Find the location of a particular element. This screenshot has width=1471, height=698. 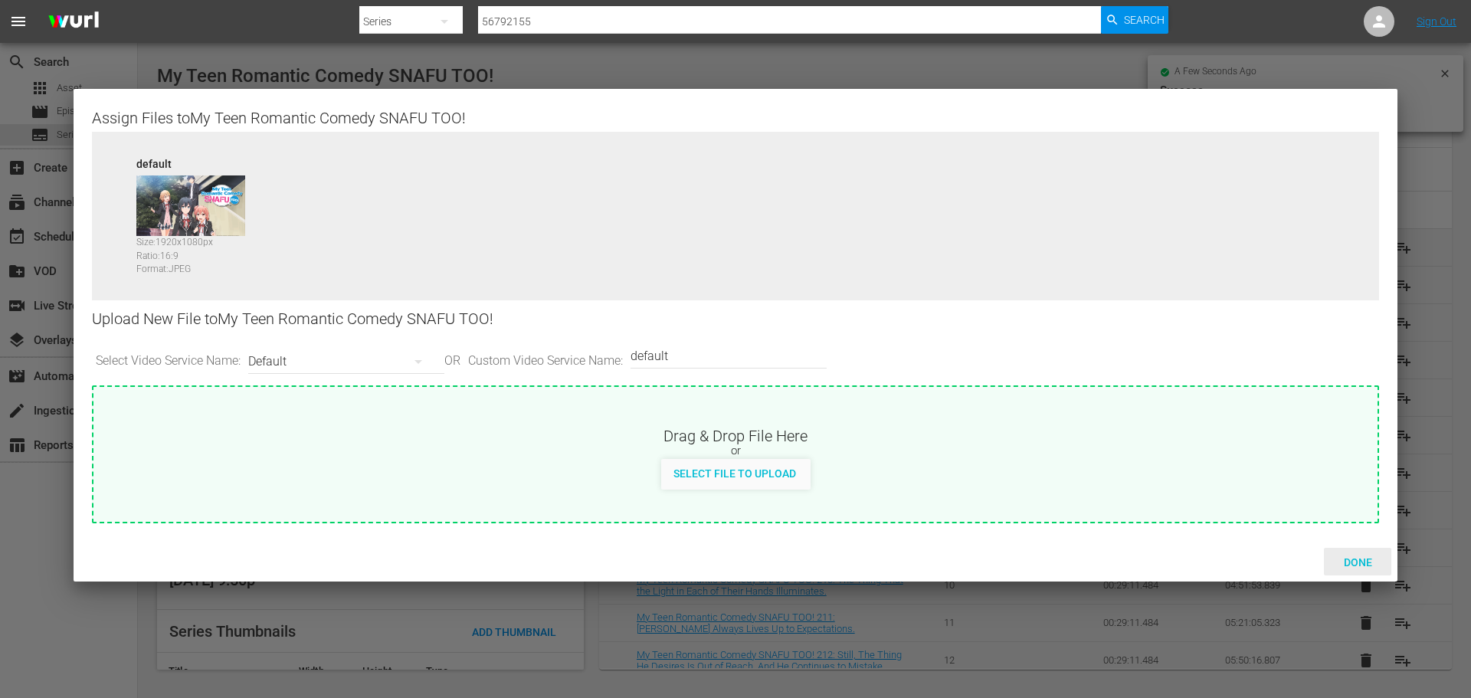

span: Search is located at coordinates (1144, 20).